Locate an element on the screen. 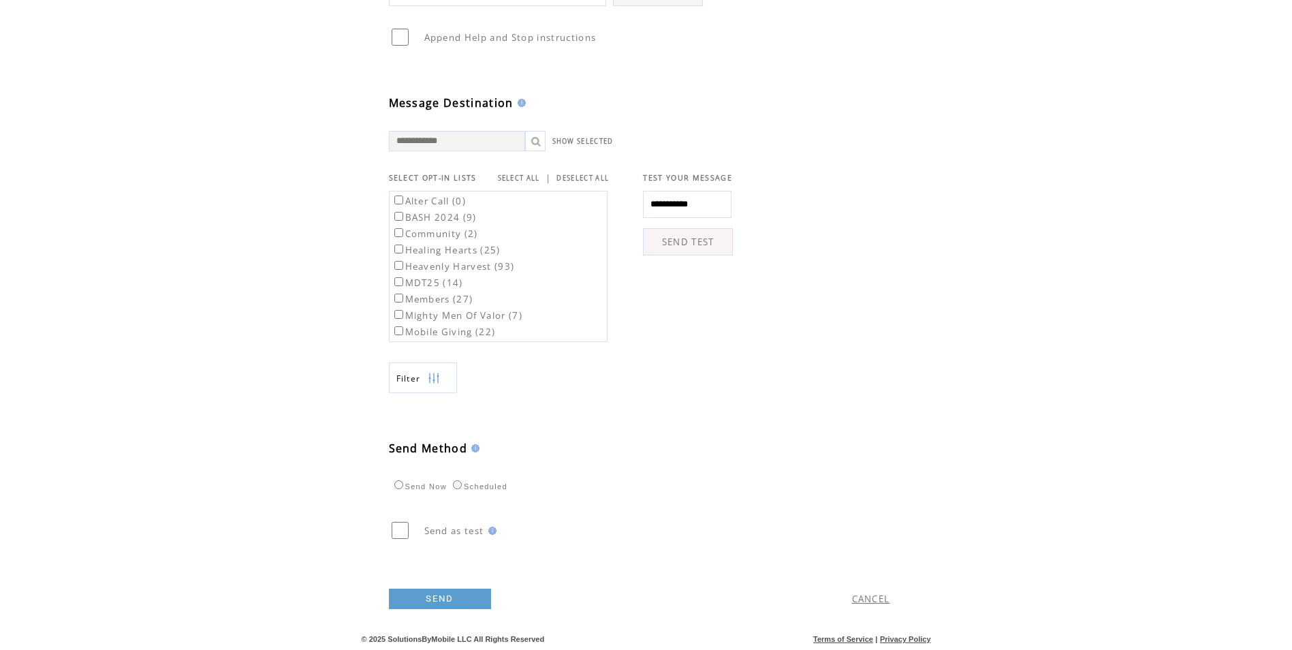 Image resolution: width=1292 pixels, height=650 pixels. input: Mobile Giving (22) is located at coordinates (399, 330).